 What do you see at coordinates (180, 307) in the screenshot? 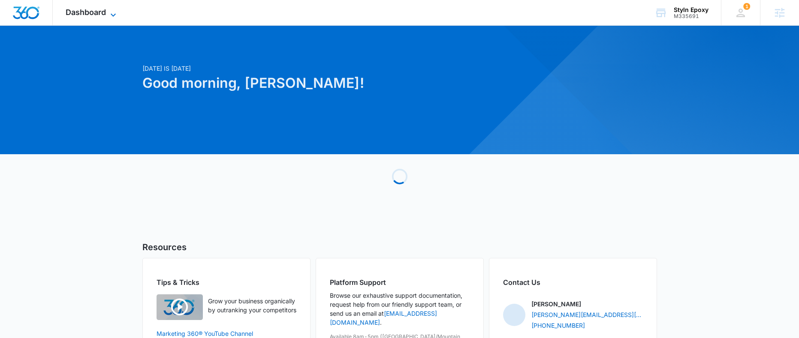
I see `img: Quick Overview Video` at bounding box center [180, 307].